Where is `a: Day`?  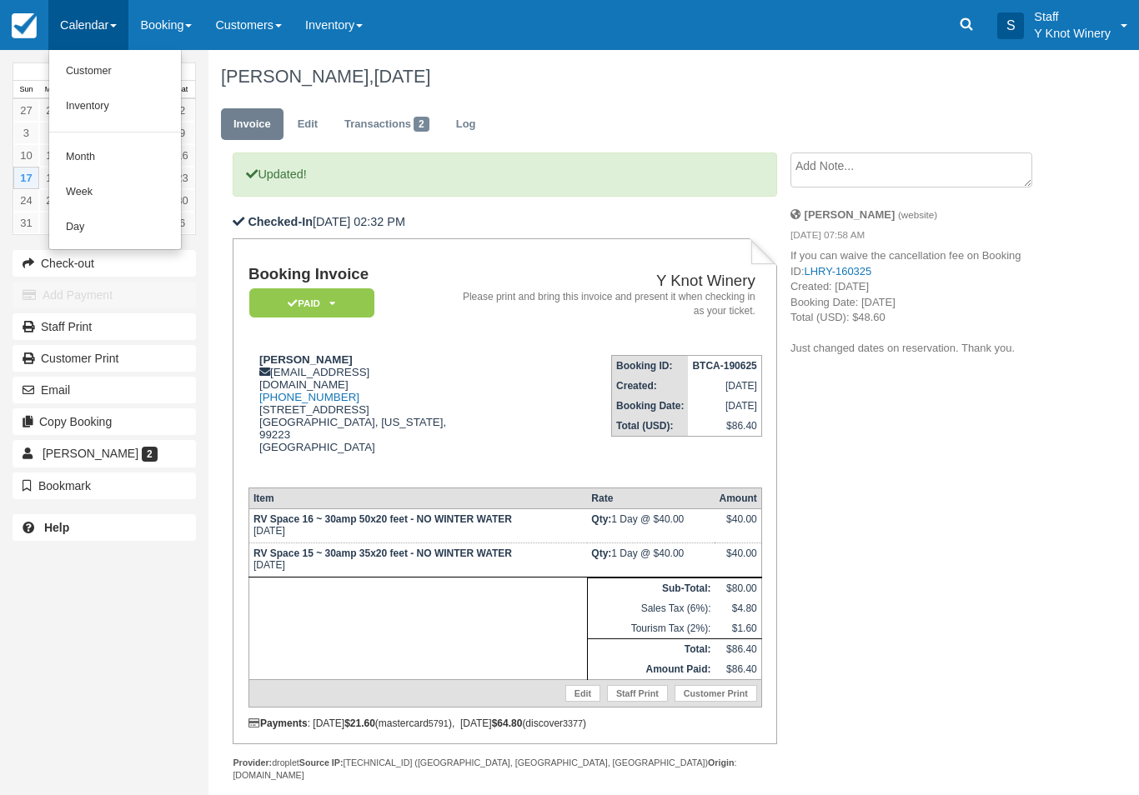 a: Day is located at coordinates (115, 228).